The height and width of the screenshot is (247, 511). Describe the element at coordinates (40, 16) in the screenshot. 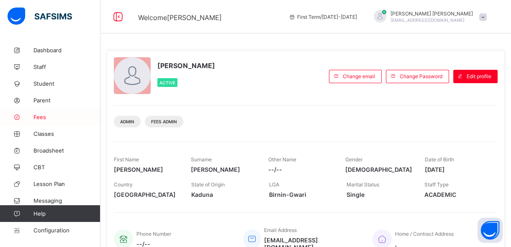

I see `img: safsims` at that location.